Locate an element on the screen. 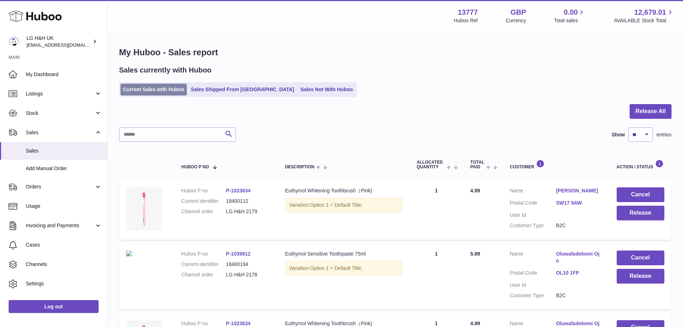 This screenshot has width=683, height=327. img: veechen@lghnh.co.uk is located at coordinates (14, 42).